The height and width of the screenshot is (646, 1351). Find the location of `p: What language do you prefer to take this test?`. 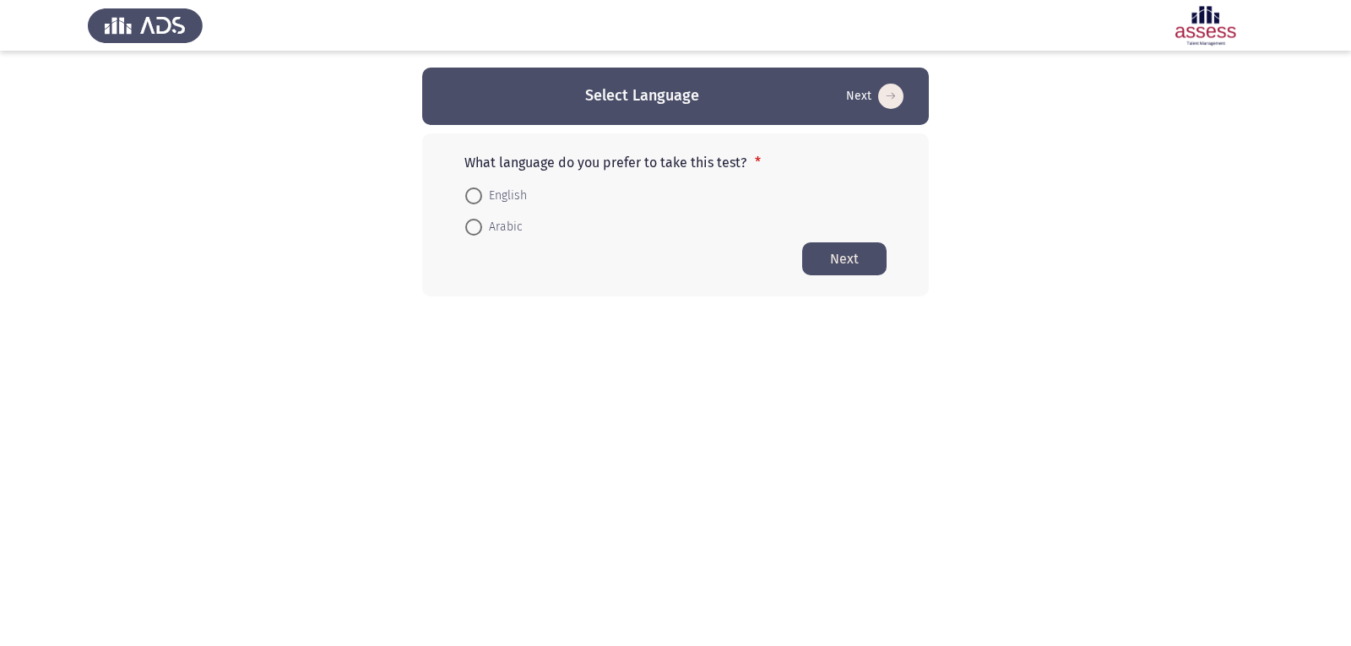

p: What language do you prefer to take this test? is located at coordinates (676, 162).